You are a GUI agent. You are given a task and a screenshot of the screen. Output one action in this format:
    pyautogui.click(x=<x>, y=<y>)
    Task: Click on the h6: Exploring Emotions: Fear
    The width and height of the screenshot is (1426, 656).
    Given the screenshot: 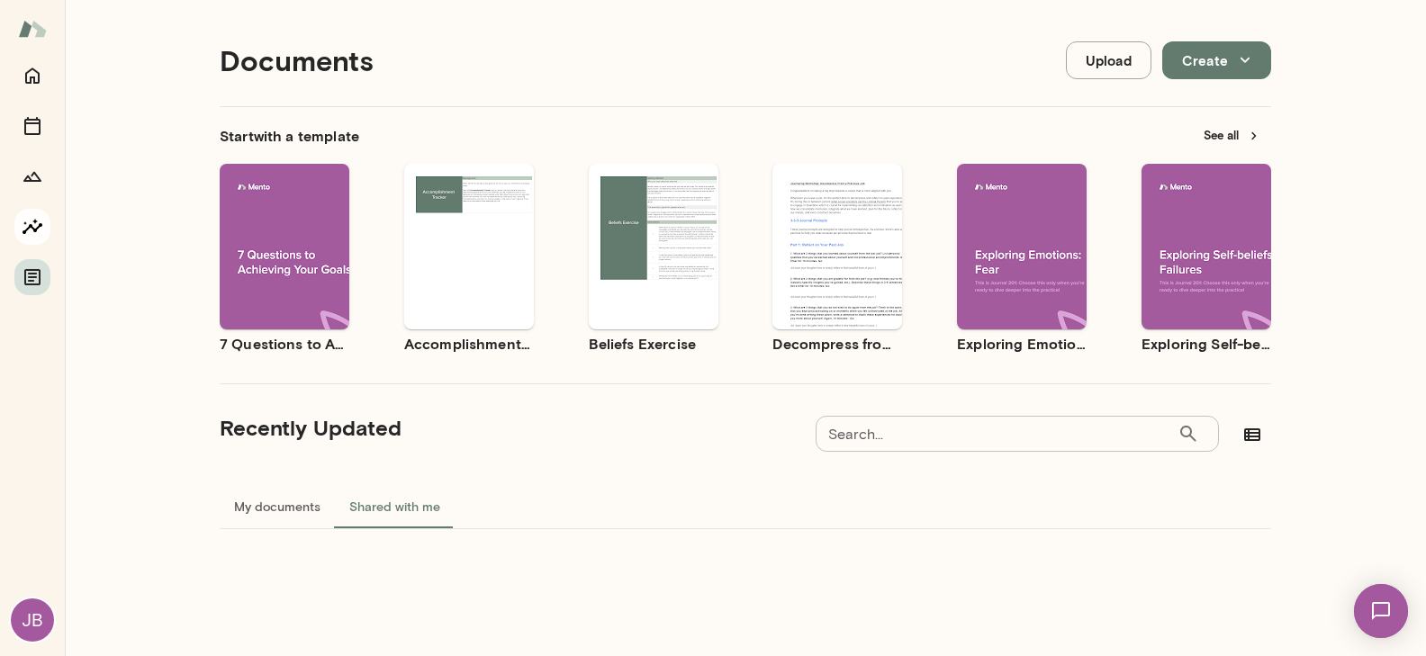 What is the action you would take?
    pyautogui.click(x=1022, y=344)
    